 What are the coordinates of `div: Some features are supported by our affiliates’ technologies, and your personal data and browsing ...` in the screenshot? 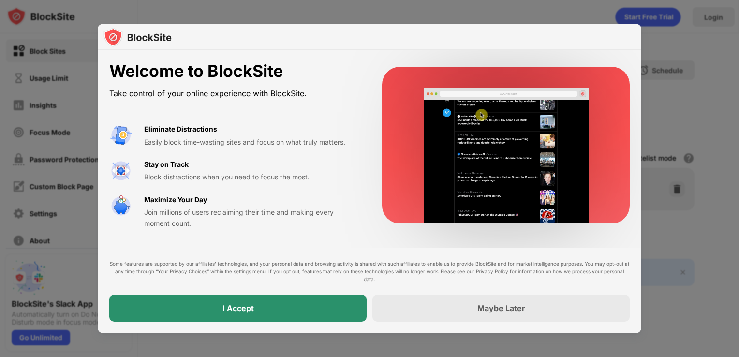 It's located at (369, 271).